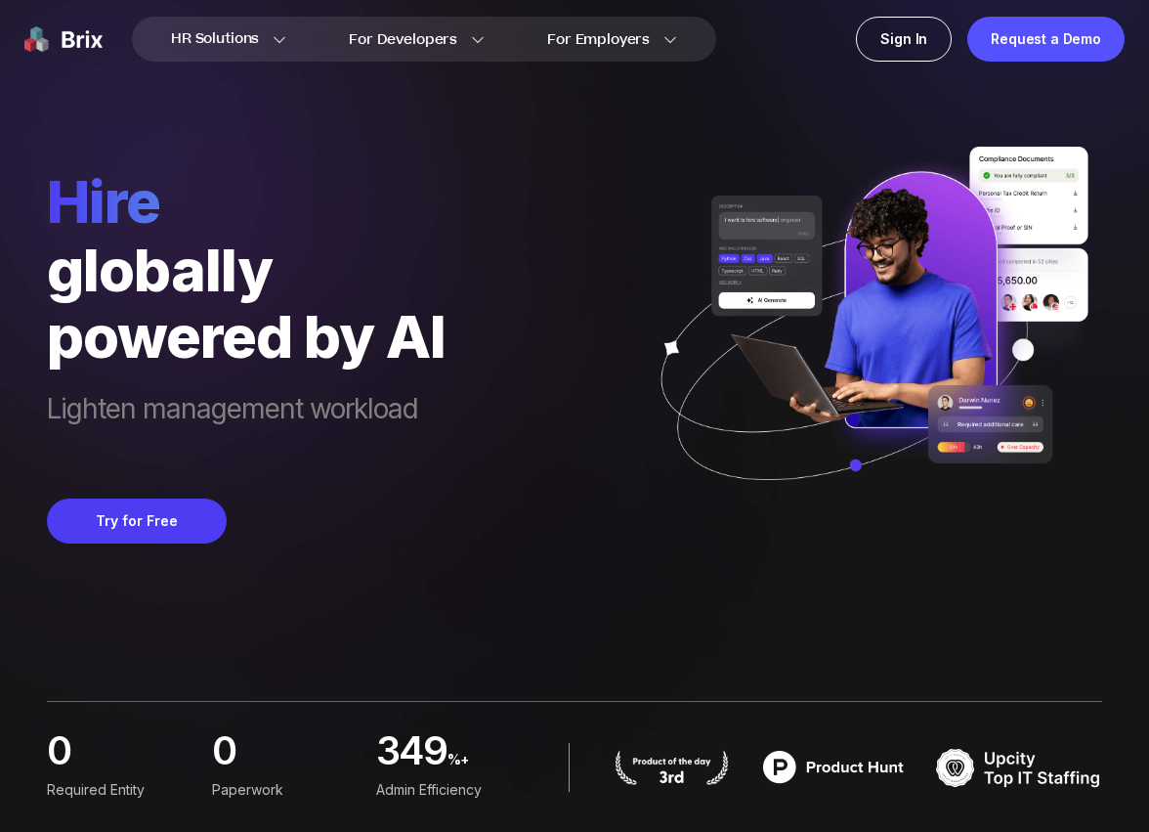  I want to click on div: Paperwork, so click(286, 790).